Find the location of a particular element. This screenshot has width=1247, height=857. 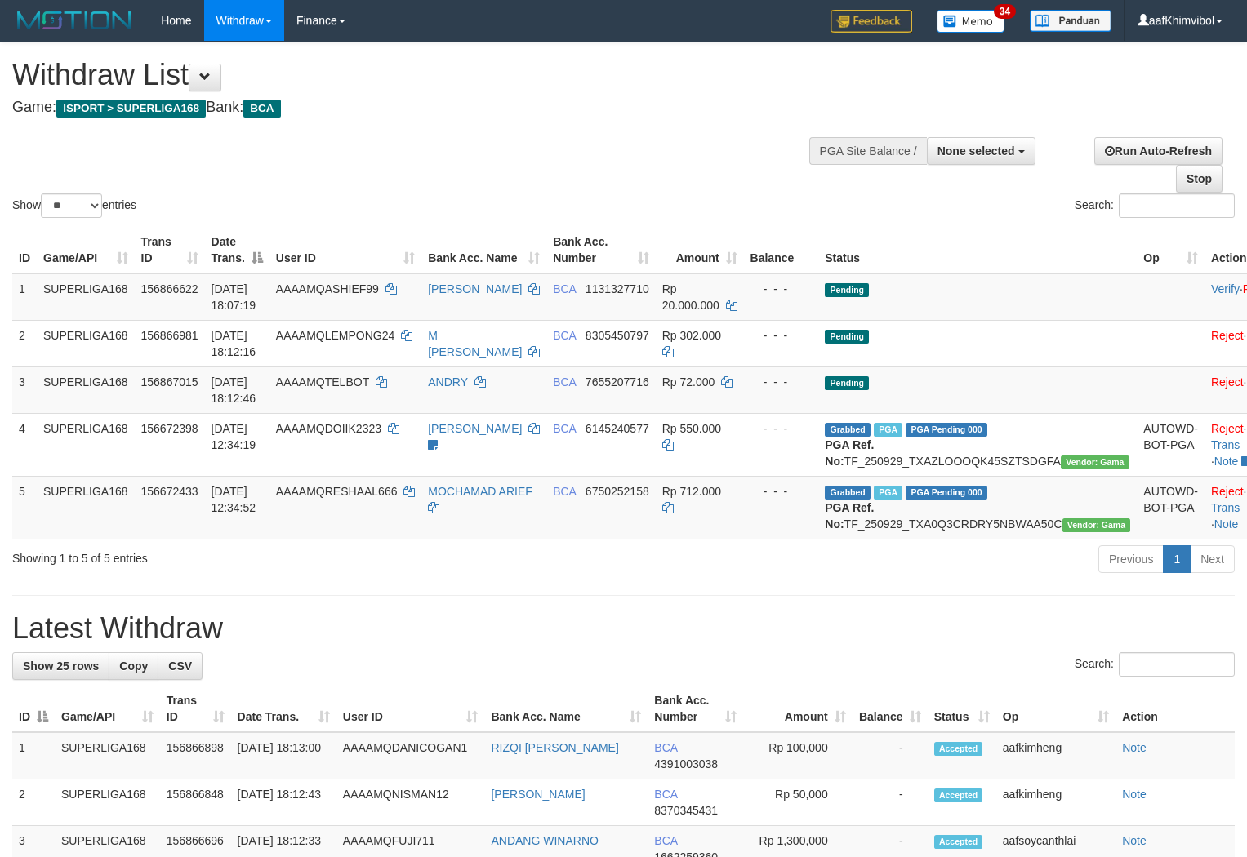

td: AAAAMQDANICOGAN1 is located at coordinates (411, 756).